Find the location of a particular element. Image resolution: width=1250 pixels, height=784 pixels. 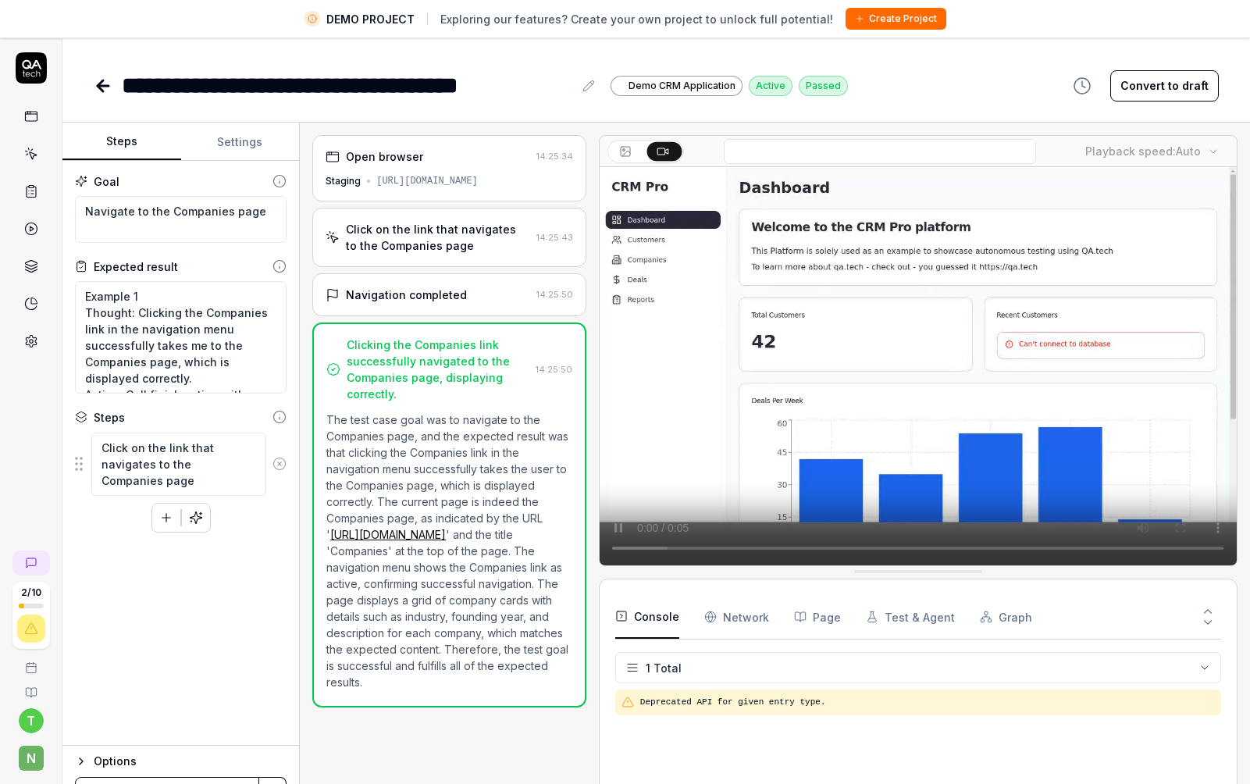

button: Steps is located at coordinates (122, 142).